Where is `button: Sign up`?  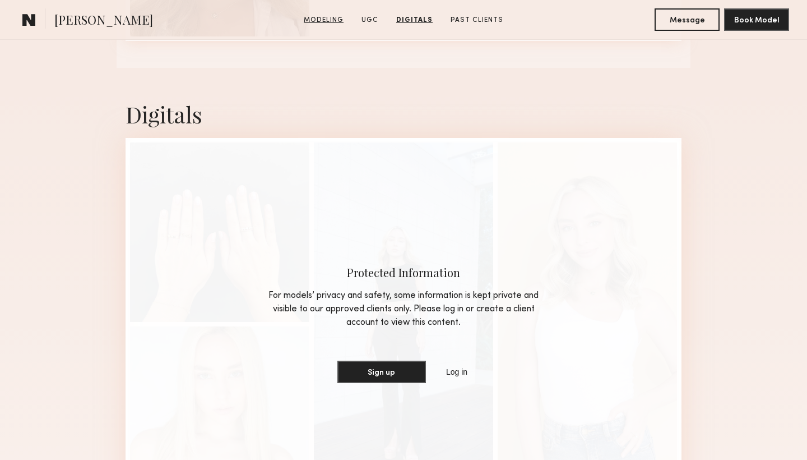 button: Sign up is located at coordinates (382, 372).